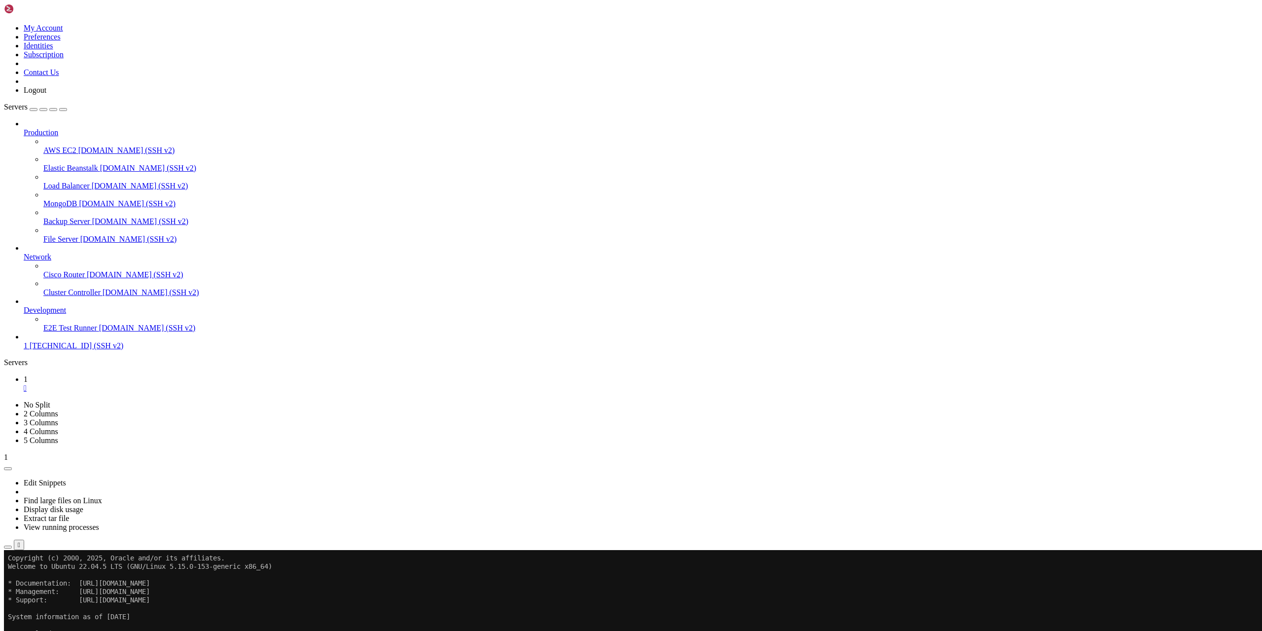 This screenshot has width=1262, height=631. I want to click on div: (14, 32), so click(64, 284).